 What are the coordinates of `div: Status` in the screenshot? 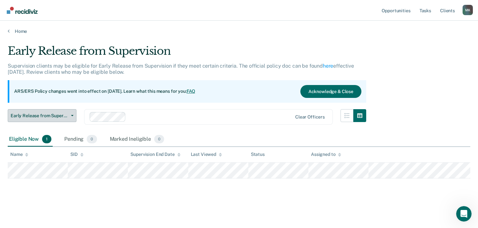 It's located at (258, 154).